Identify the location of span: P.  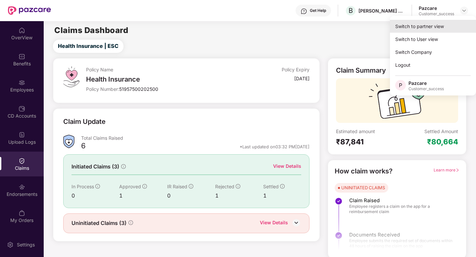
(400, 85).